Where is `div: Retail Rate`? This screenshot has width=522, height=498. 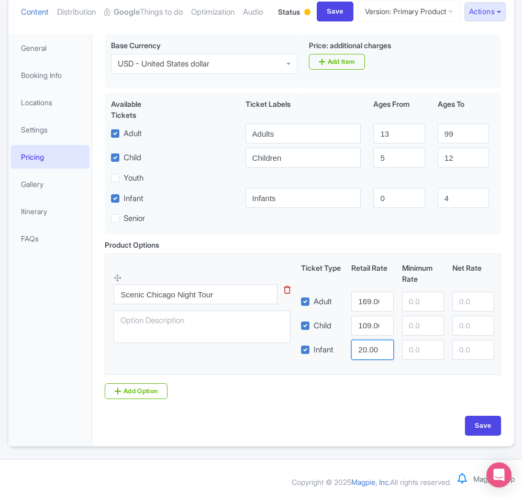 div: Retail Rate is located at coordinates (372, 273).